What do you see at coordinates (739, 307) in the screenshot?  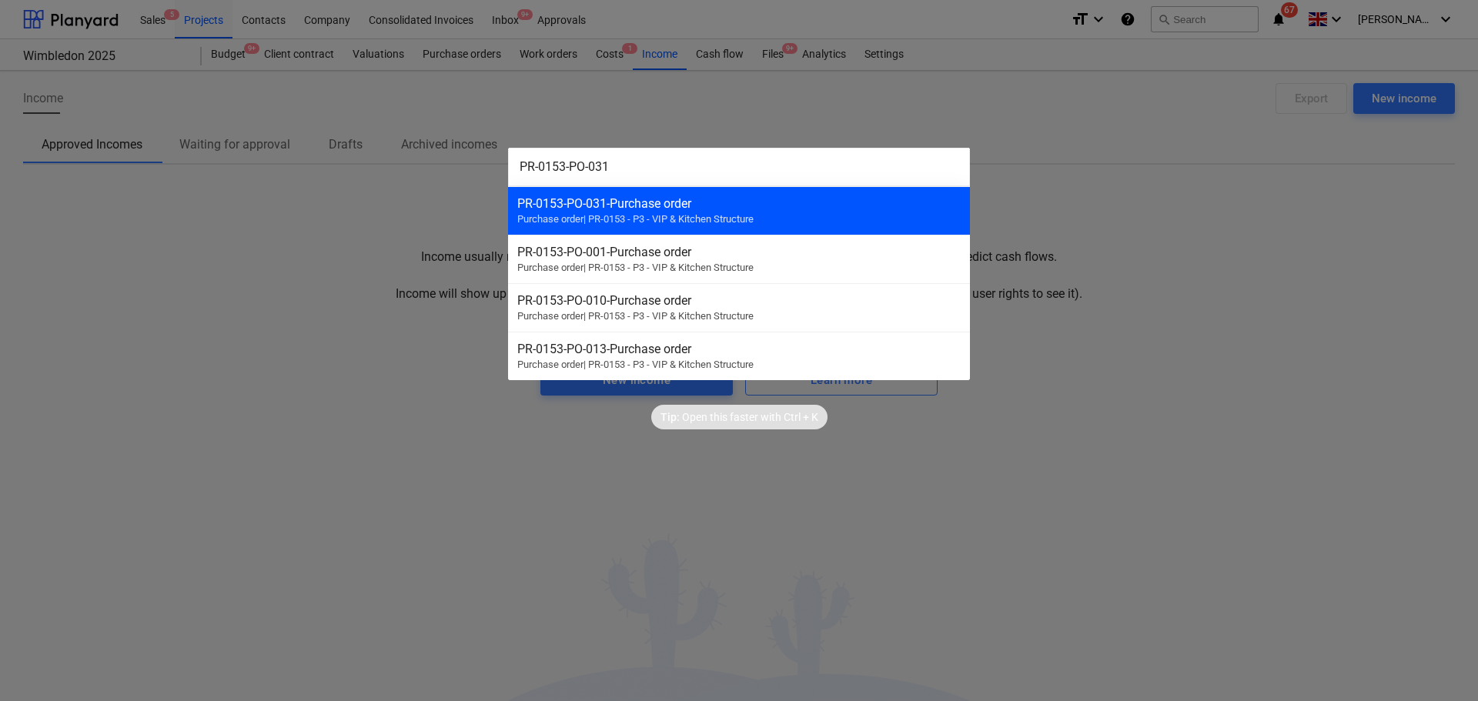 I see `div: PR-0153-PO-010-Purchase orderPurchase order| PR-0153 - P3 - VIP & Kitchen Structure` at bounding box center [739, 307].